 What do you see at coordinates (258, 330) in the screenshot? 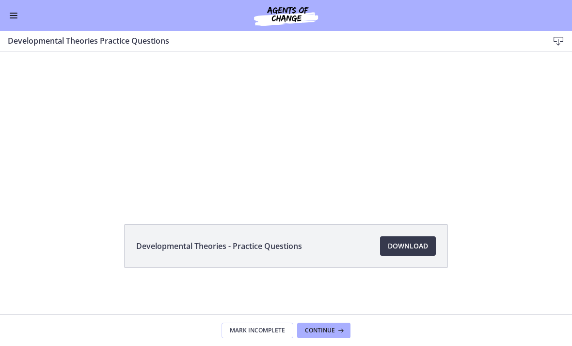
I see `span: Mark Incomplete` at bounding box center [258, 330].